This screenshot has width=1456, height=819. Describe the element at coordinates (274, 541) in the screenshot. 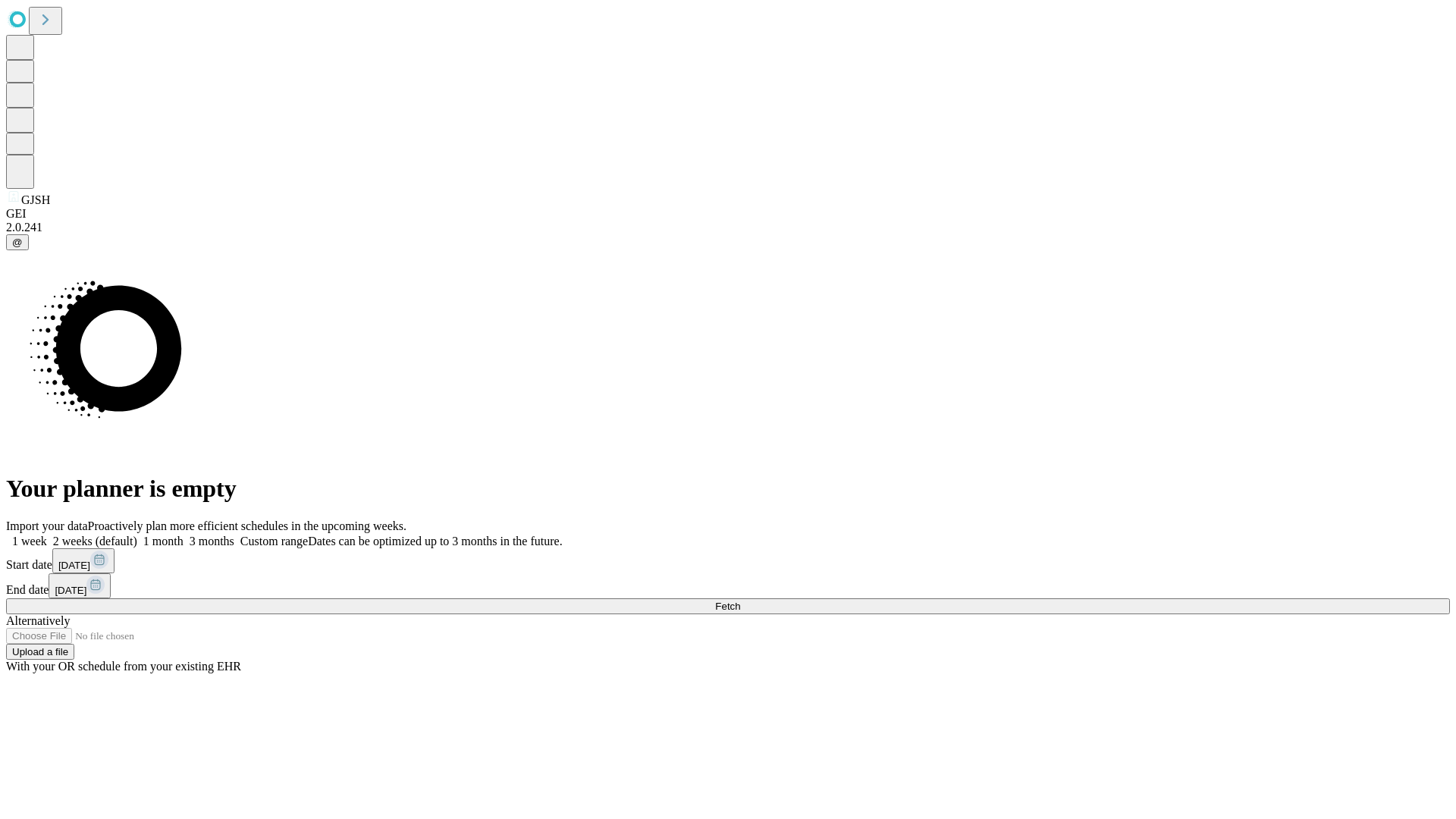

I see `span: Custom range` at that location.